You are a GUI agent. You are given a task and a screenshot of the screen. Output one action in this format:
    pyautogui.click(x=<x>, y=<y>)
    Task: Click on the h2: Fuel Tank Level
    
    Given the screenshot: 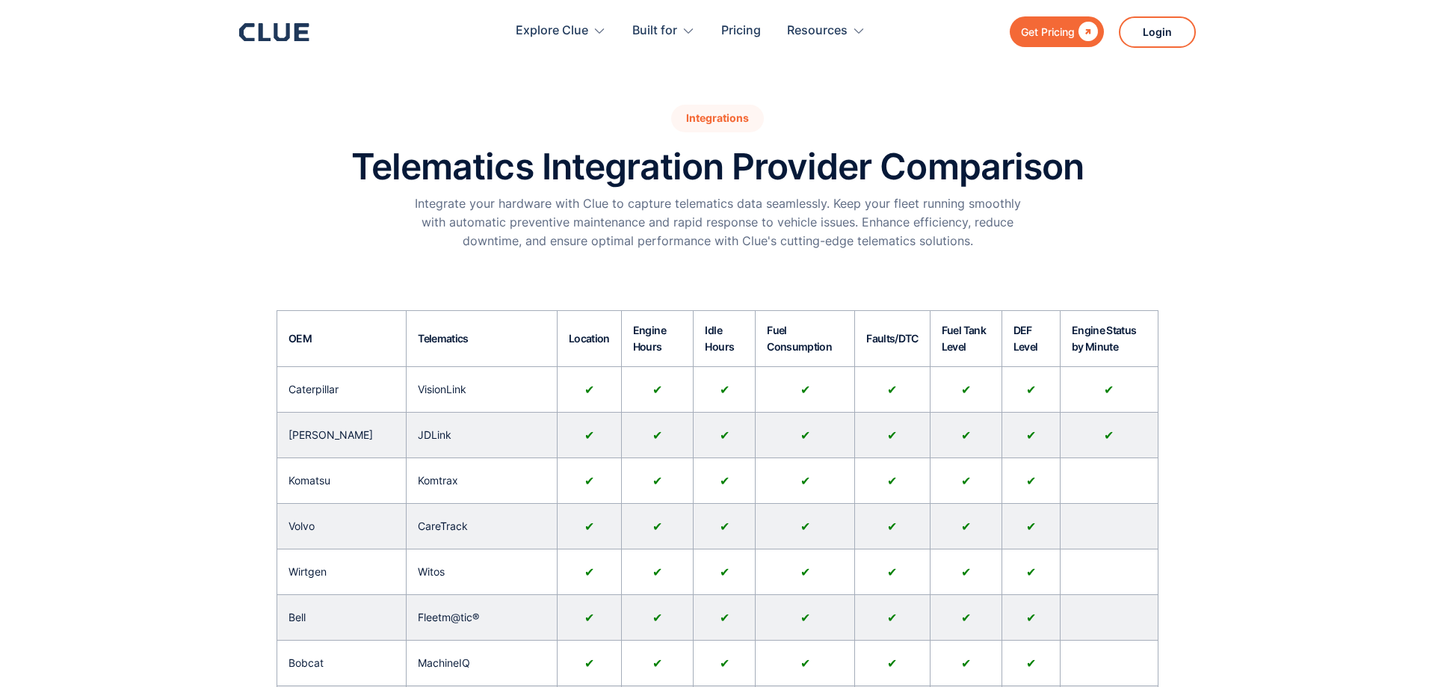 What is the action you would take?
    pyautogui.click(x=966, y=339)
    